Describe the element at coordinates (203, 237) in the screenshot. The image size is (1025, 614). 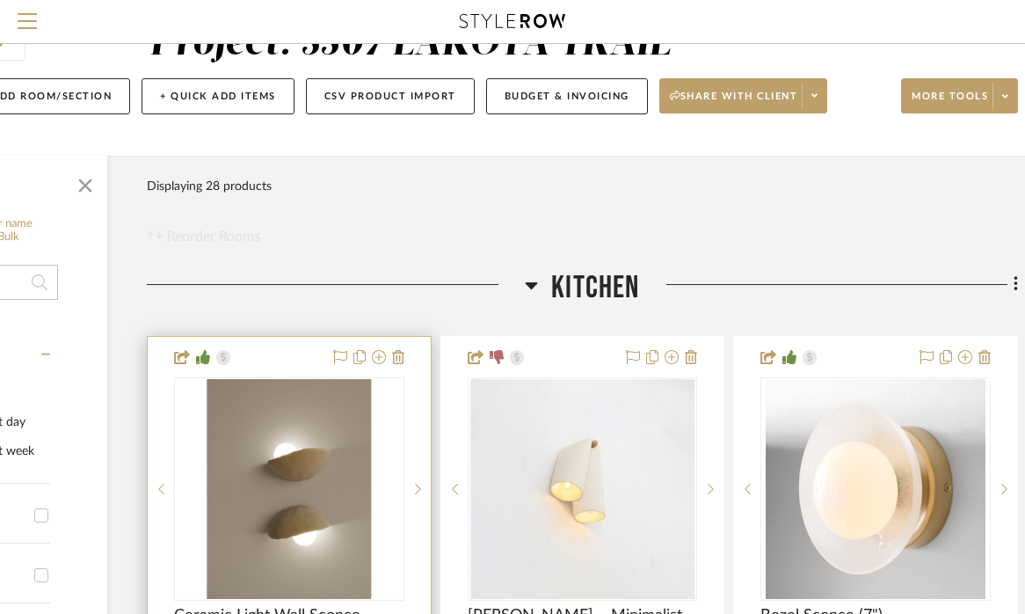
I see `button: Reorder Rooms` at that location.